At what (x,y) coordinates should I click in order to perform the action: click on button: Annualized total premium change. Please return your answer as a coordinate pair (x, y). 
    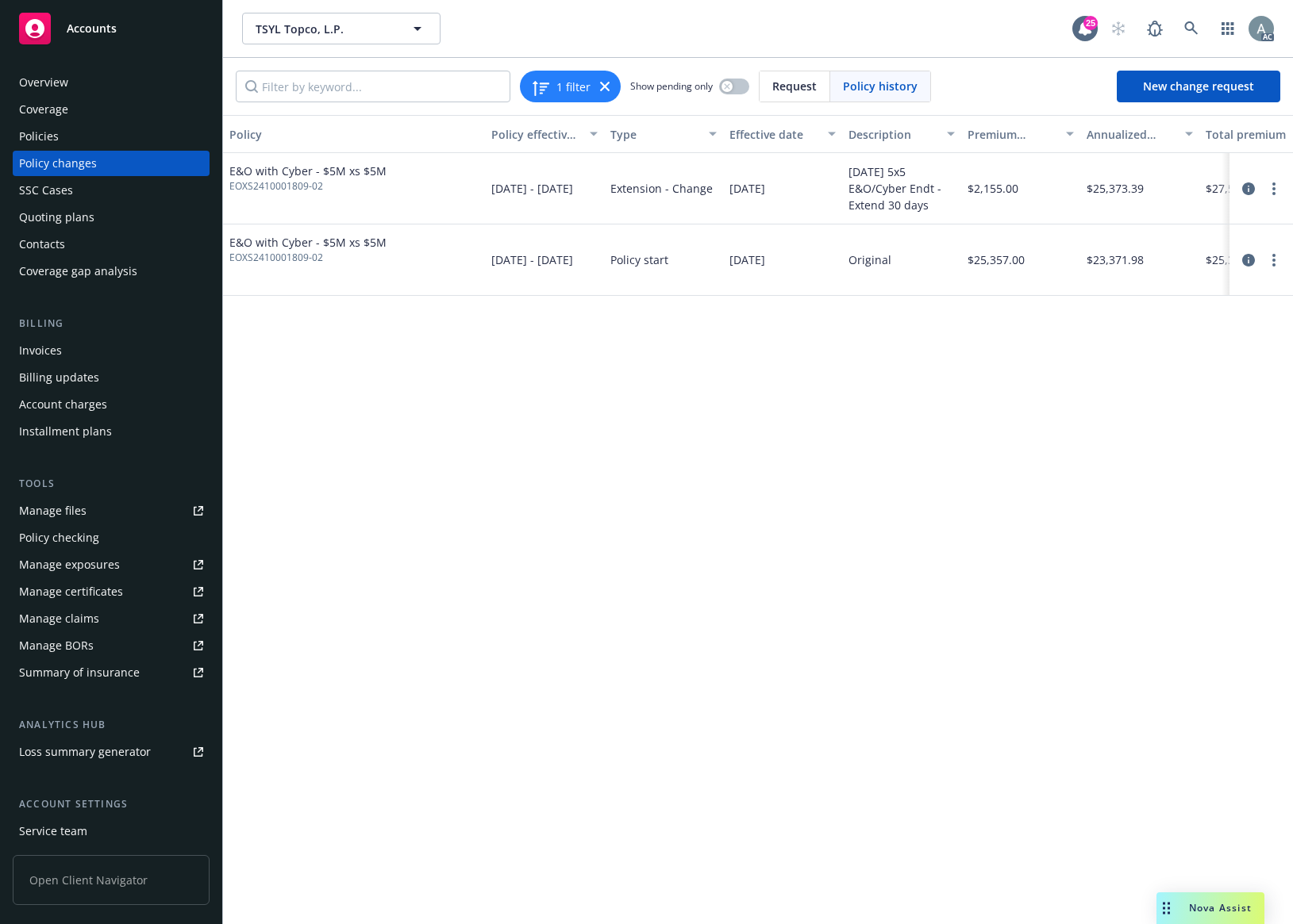
    Looking at the image, I should click on (1140, 134).